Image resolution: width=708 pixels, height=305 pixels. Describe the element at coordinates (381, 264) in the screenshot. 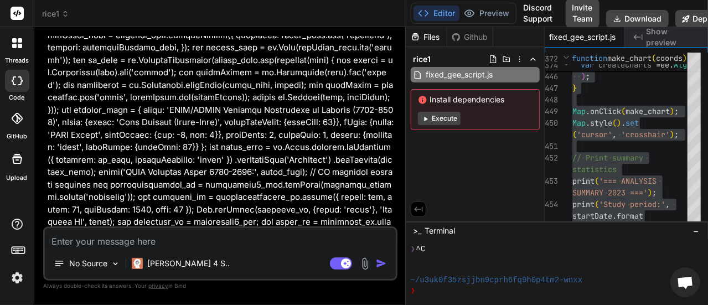

I see `img: icon` at that location.